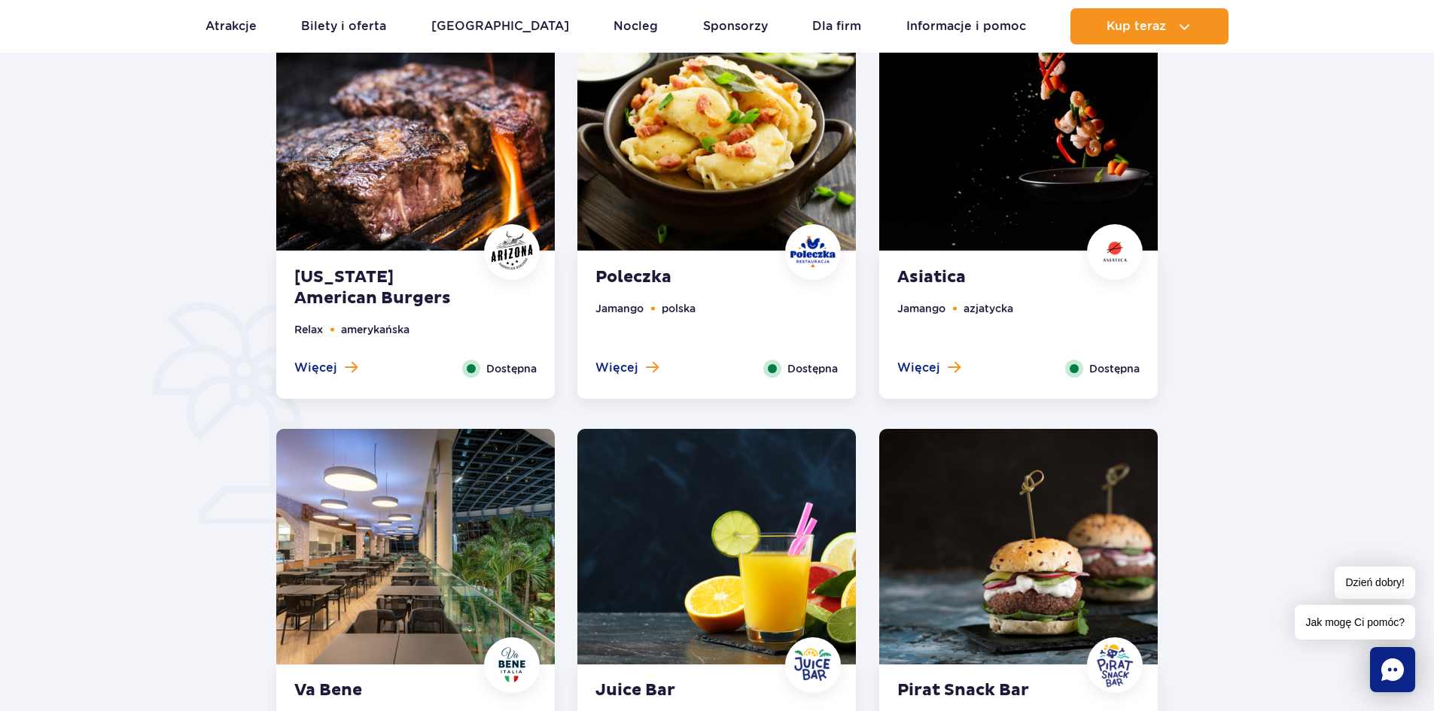 The width and height of the screenshot is (1434, 711). Describe the element at coordinates (385, 691) in the screenshot. I see `strong: Va Bene` at that location.